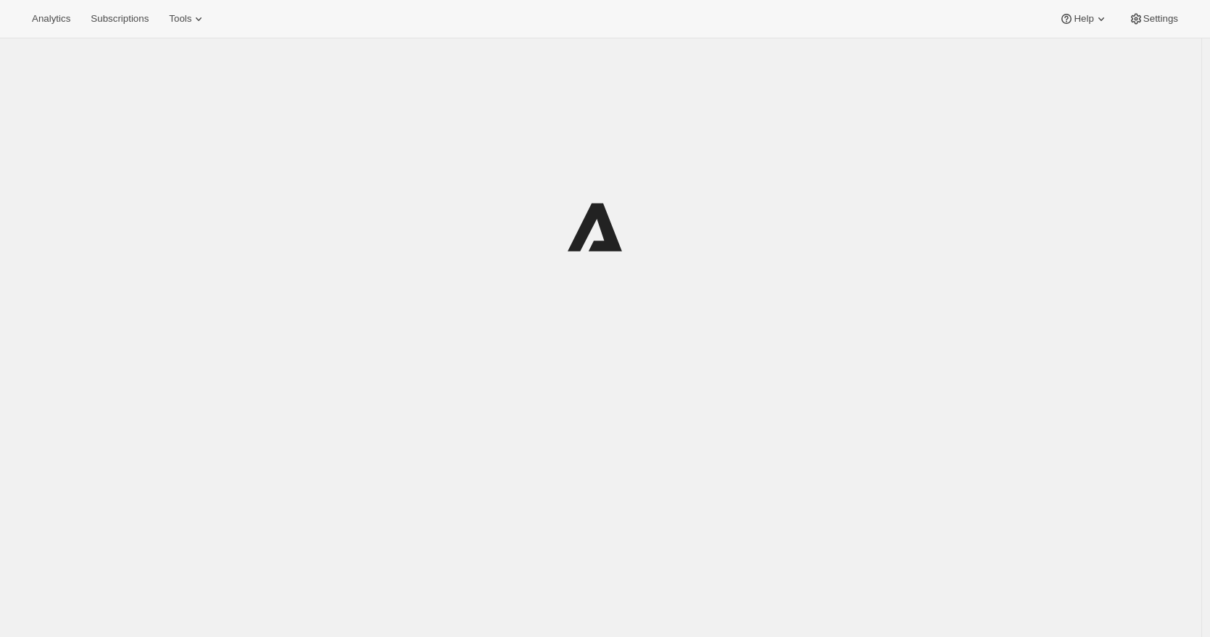  What do you see at coordinates (1083, 19) in the screenshot?
I see `span: Help` at bounding box center [1083, 19].